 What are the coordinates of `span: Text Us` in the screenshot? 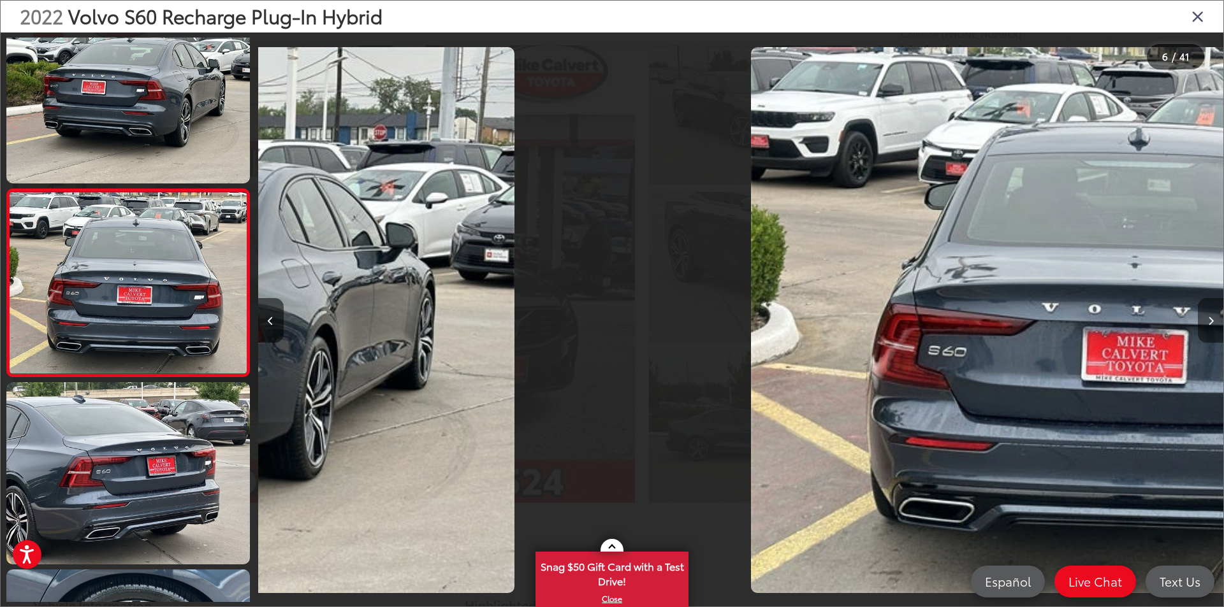 It's located at (1180, 581).